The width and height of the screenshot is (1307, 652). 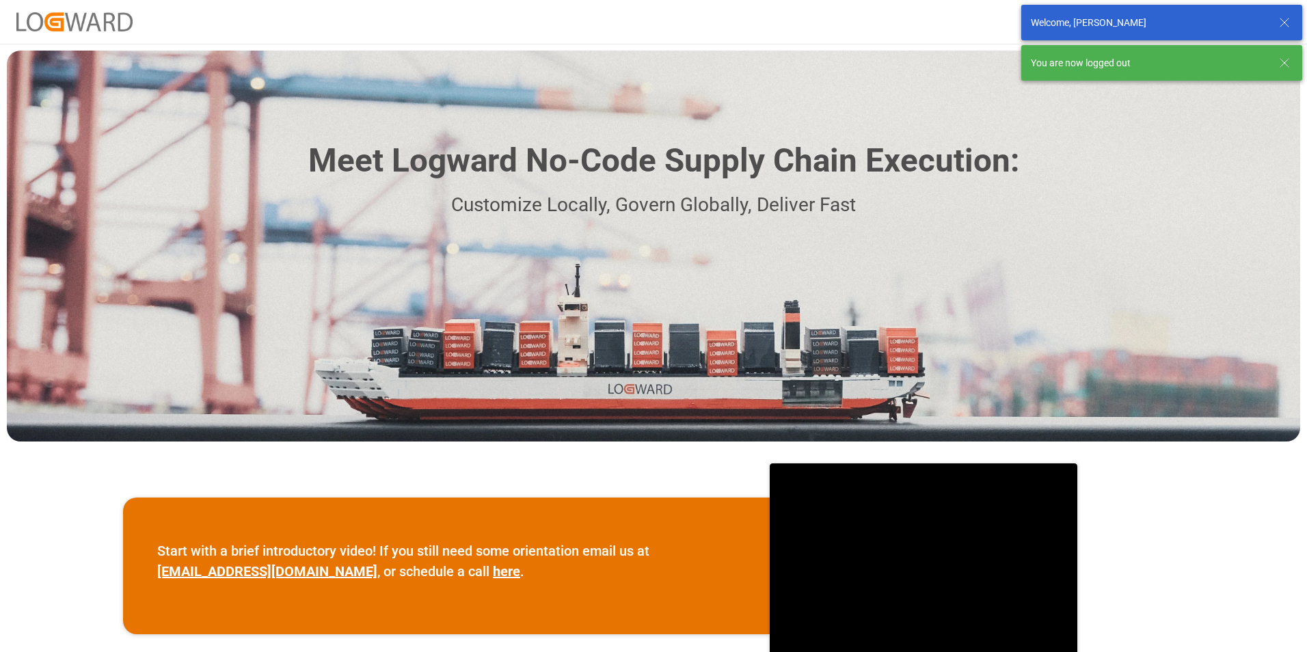 What do you see at coordinates (1148, 63) in the screenshot?
I see `div: You are now logged out` at bounding box center [1148, 63].